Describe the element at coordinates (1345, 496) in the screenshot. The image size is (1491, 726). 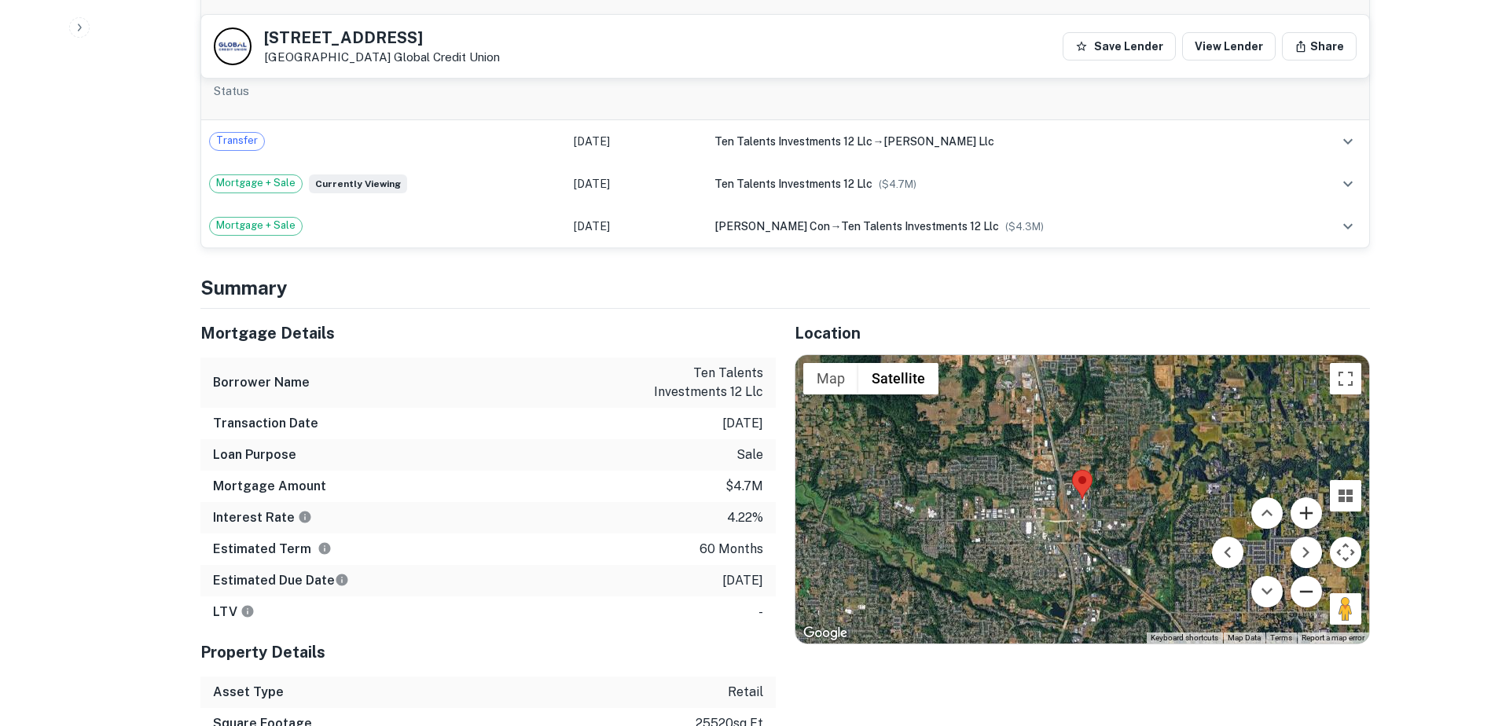
I see `button: Tilt map` at that location.